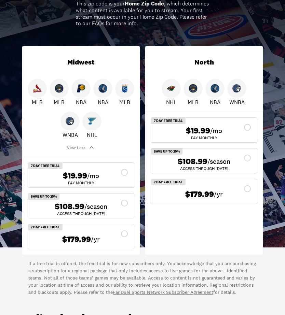  I want to click on img: Wild, so click(171, 89).